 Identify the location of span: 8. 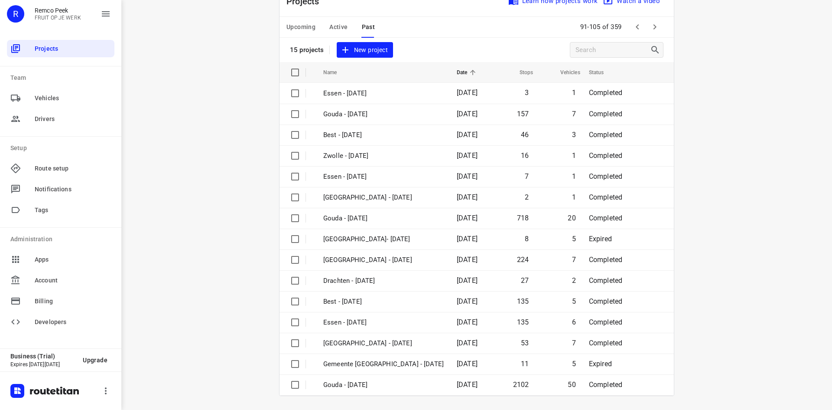
(527, 238).